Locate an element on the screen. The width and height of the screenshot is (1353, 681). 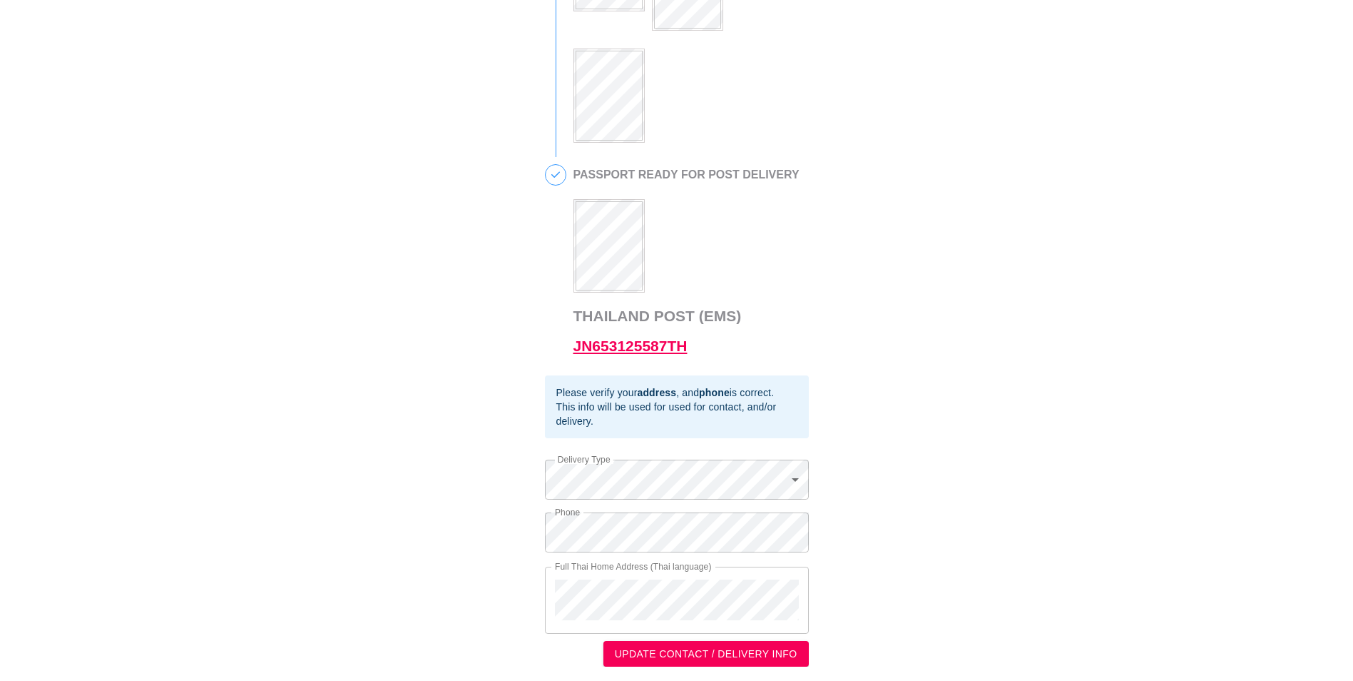
b: address is located at coordinates (656, 392).